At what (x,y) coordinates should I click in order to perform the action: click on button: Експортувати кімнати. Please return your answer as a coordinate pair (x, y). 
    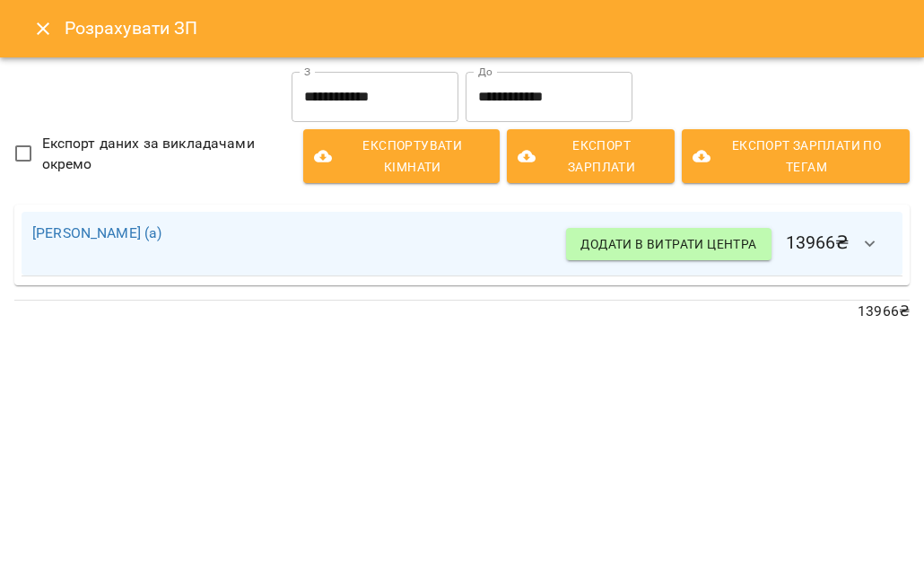
    Looking at the image, I should click on (401, 156).